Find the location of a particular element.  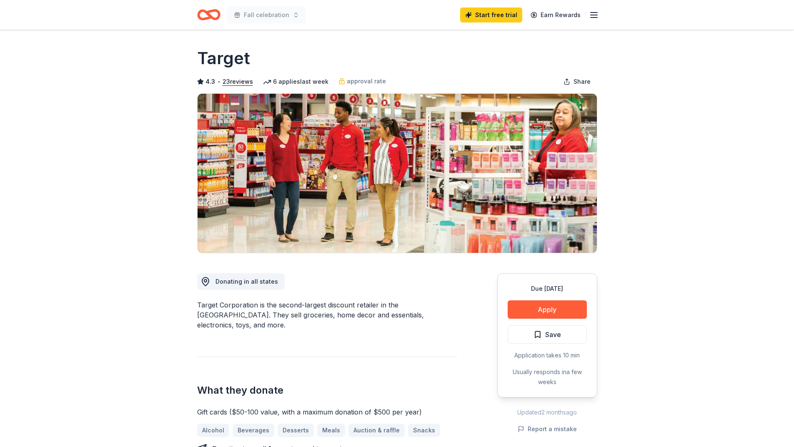

a: Auction & raffle is located at coordinates (376, 431).